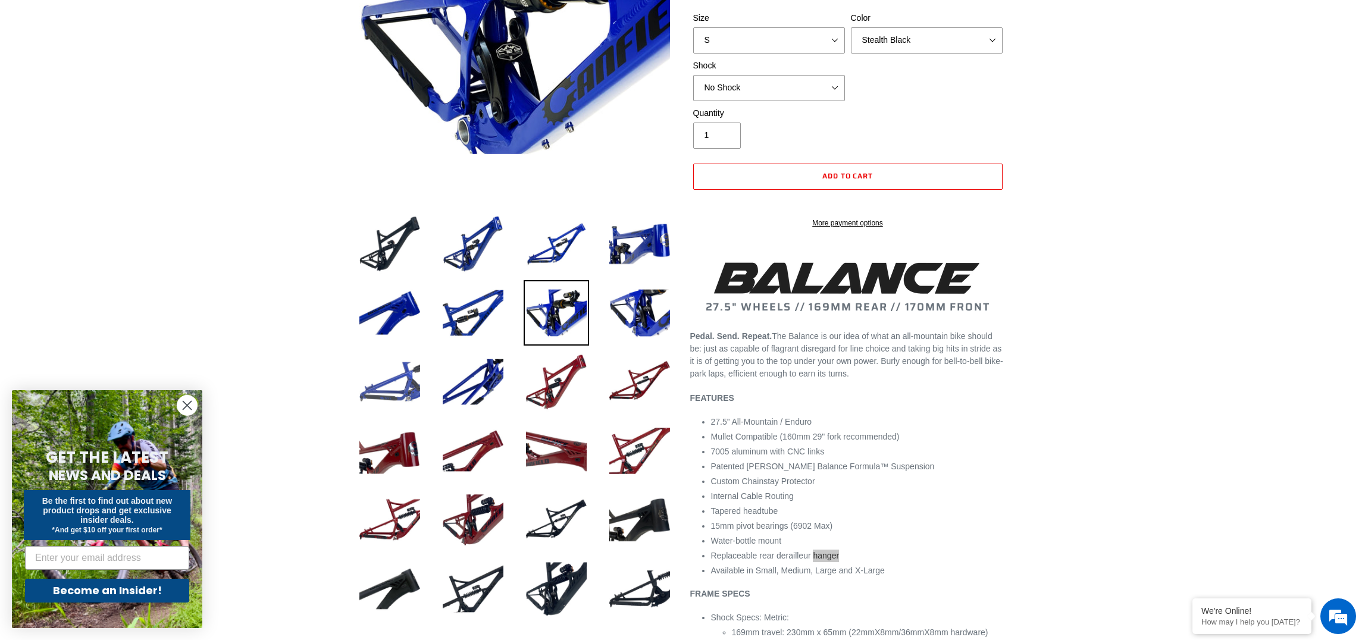  What do you see at coordinates (187, 405) in the screenshot?
I see `button: Close dialog` at bounding box center [187, 405].